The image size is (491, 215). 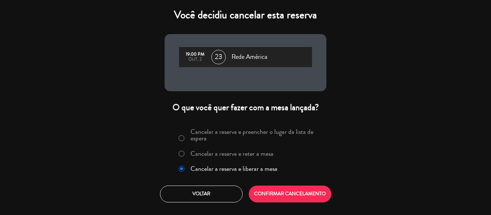 I want to click on label: Cancelar a reserva e liberar a mesa, so click(x=234, y=169).